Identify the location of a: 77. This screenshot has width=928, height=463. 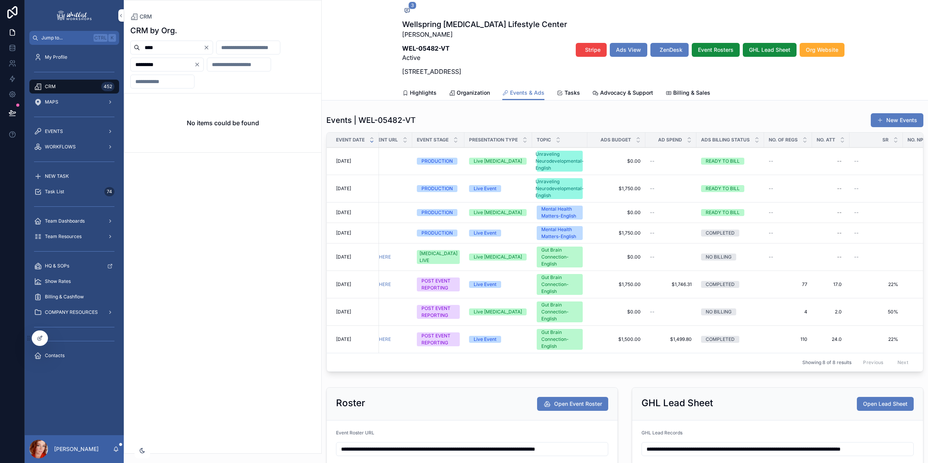
(788, 285).